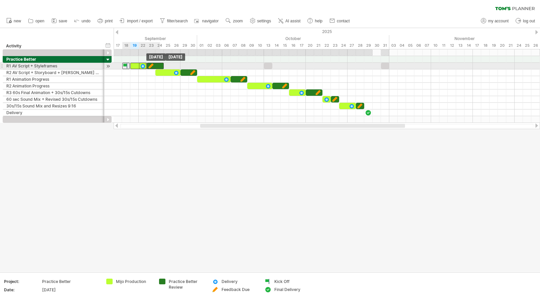 The height and width of the screenshot is (302, 540). I want to click on div: Activity, so click(53, 46).